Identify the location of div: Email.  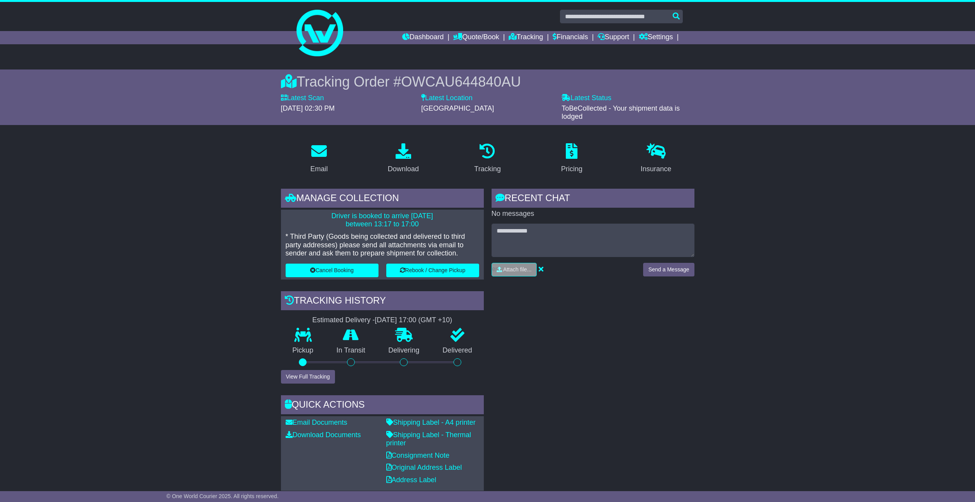
(319, 169).